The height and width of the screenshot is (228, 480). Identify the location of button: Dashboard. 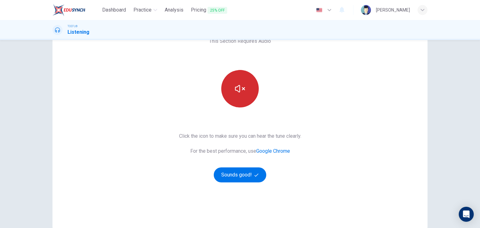
(114, 10).